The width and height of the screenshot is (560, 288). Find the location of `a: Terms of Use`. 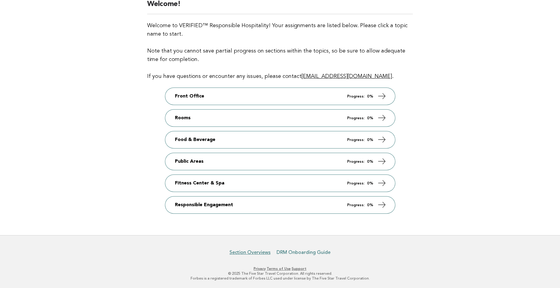

a: Terms of Use is located at coordinates (279, 269).